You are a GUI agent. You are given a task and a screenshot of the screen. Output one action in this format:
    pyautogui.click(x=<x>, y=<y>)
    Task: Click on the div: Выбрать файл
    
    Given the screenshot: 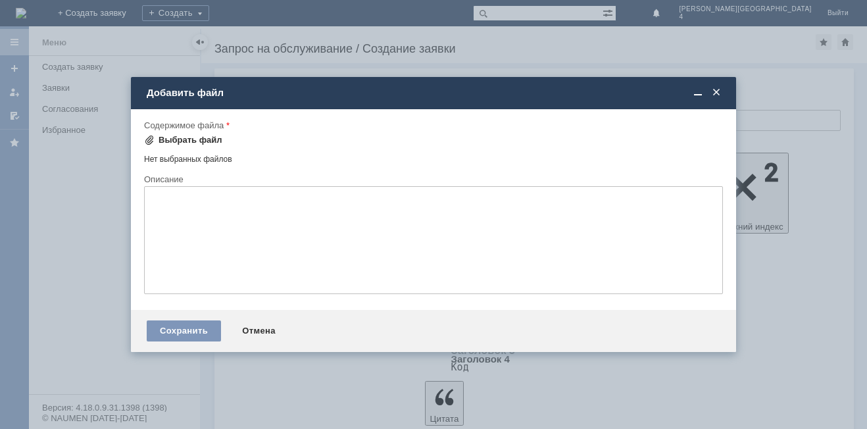 What is the action you would take?
    pyautogui.click(x=190, y=140)
    